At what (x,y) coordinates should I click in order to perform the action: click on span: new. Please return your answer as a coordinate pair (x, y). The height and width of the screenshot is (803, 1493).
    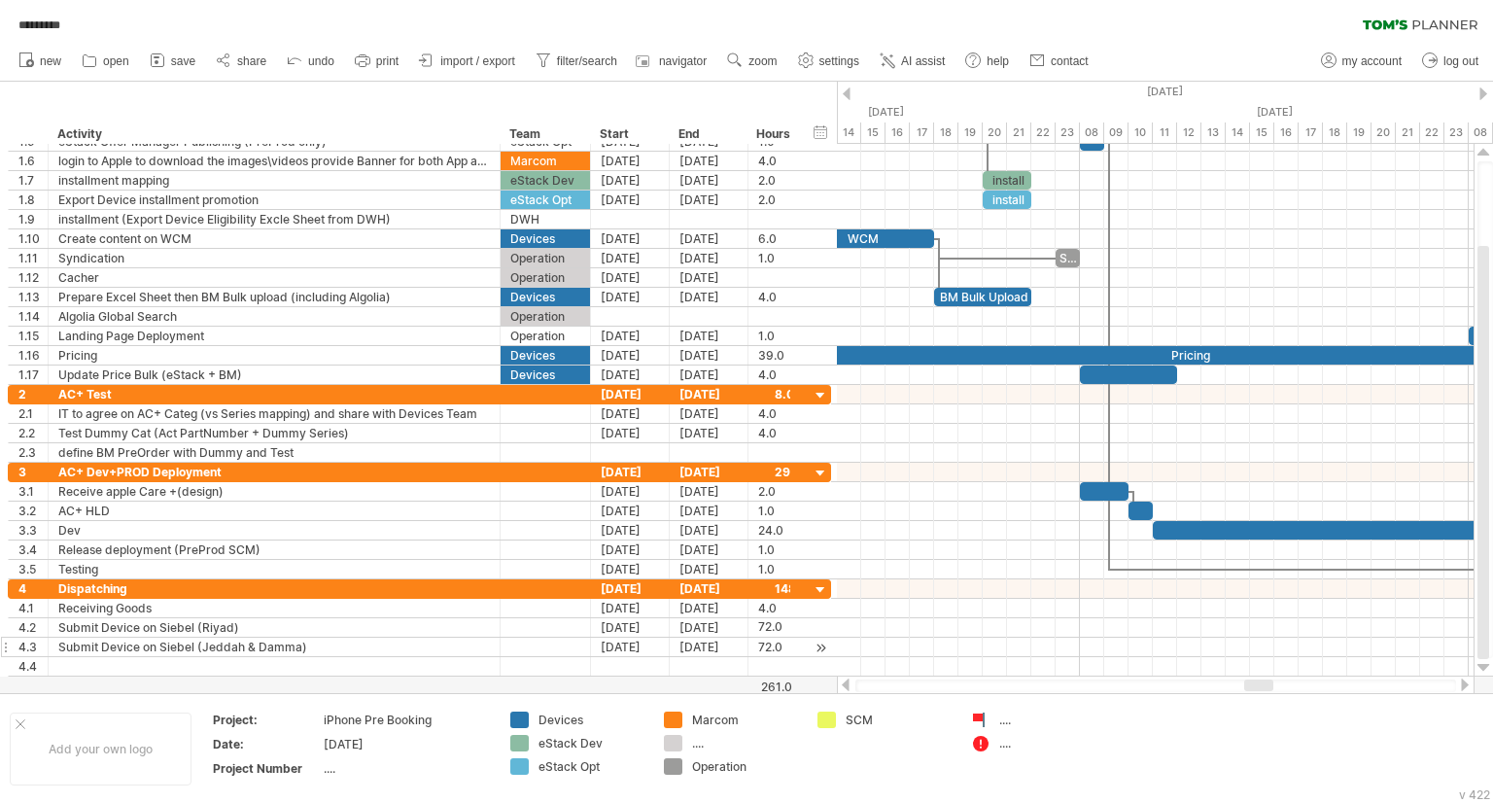
    Looking at the image, I should click on (51, 61).